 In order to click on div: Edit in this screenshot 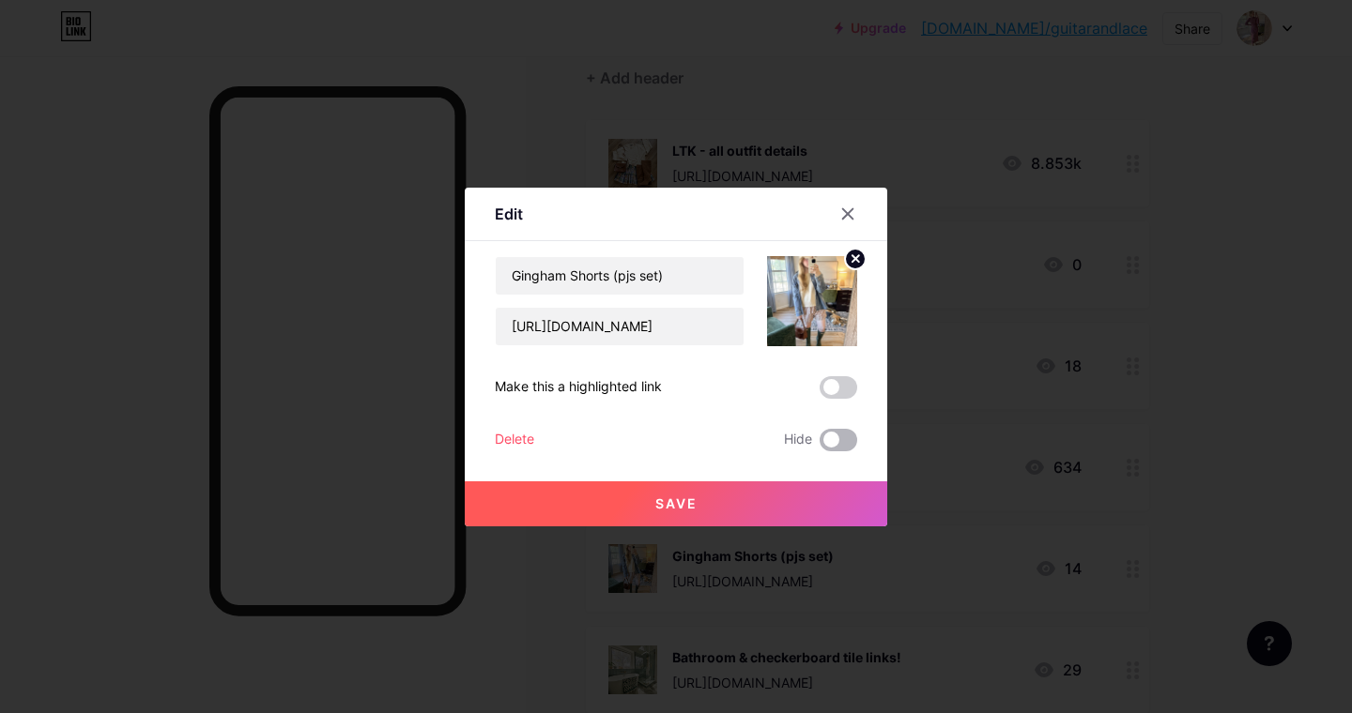, I will do `click(509, 214)`.